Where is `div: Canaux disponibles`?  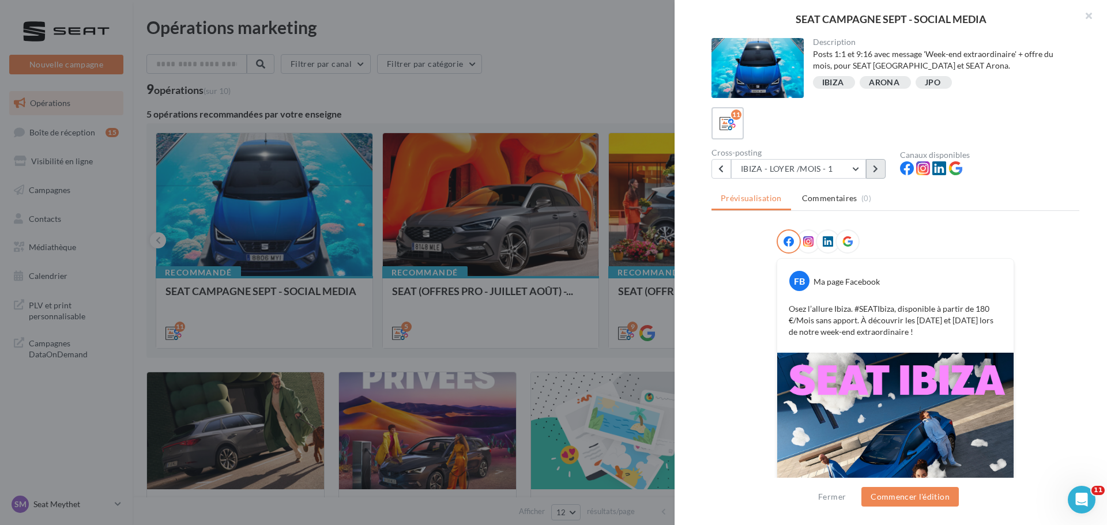 div: Canaux disponibles is located at coordinates (989, 155).